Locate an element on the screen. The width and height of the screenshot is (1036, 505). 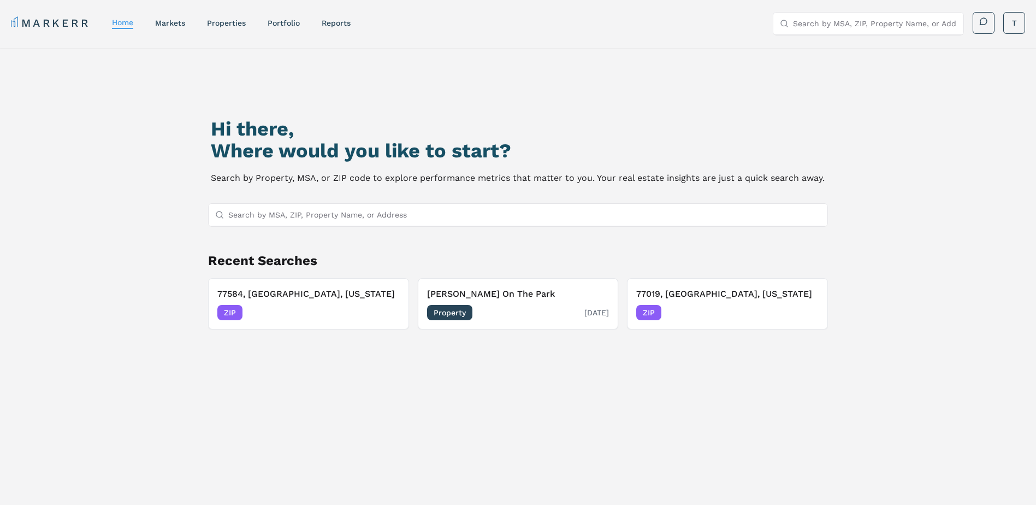
h2: Where would you like to start? is located at coordinates (518, 151).